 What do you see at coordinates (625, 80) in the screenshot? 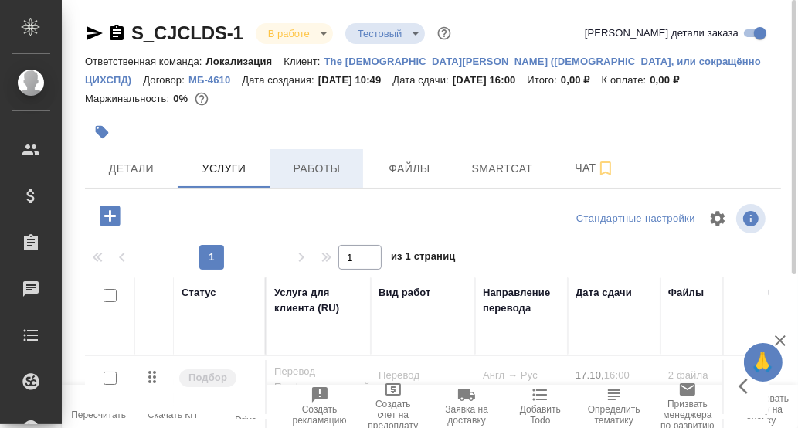
I see `p: К оплате:` at bounding box center [625, 80].